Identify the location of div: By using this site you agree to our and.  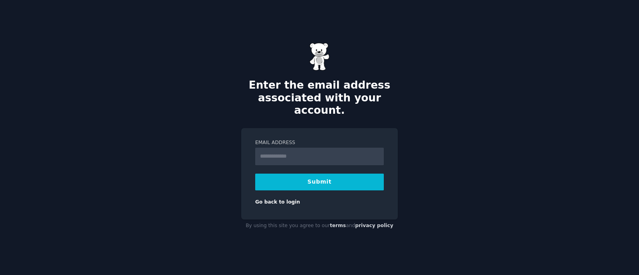
(320, 226).